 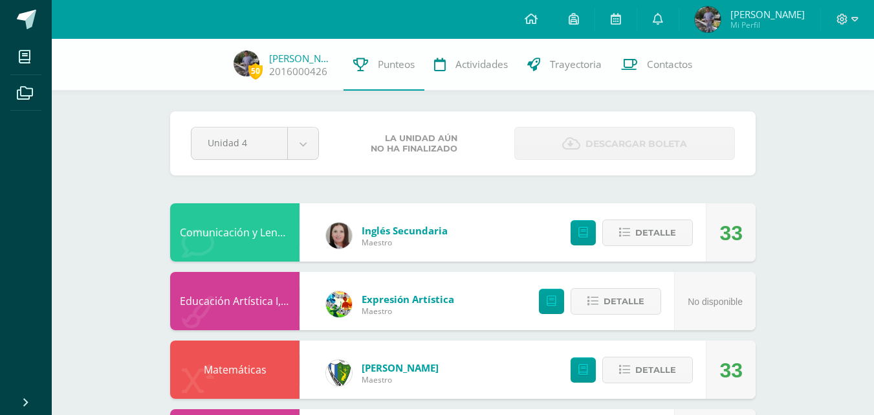 I want to click on span: Mi Perfil, so click(x=767, y=25).